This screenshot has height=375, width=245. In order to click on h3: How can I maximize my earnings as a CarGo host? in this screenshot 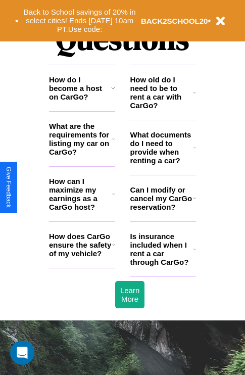, I will do `click(80, 194)`.